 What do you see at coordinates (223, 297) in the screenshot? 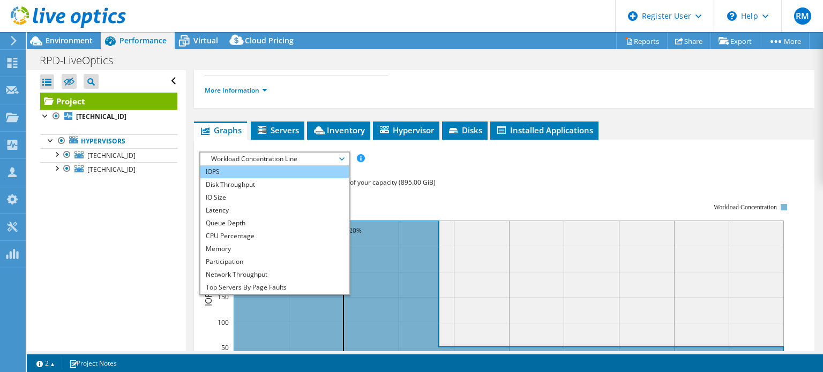
I see `text: 150` at bounding box center [223, 297].